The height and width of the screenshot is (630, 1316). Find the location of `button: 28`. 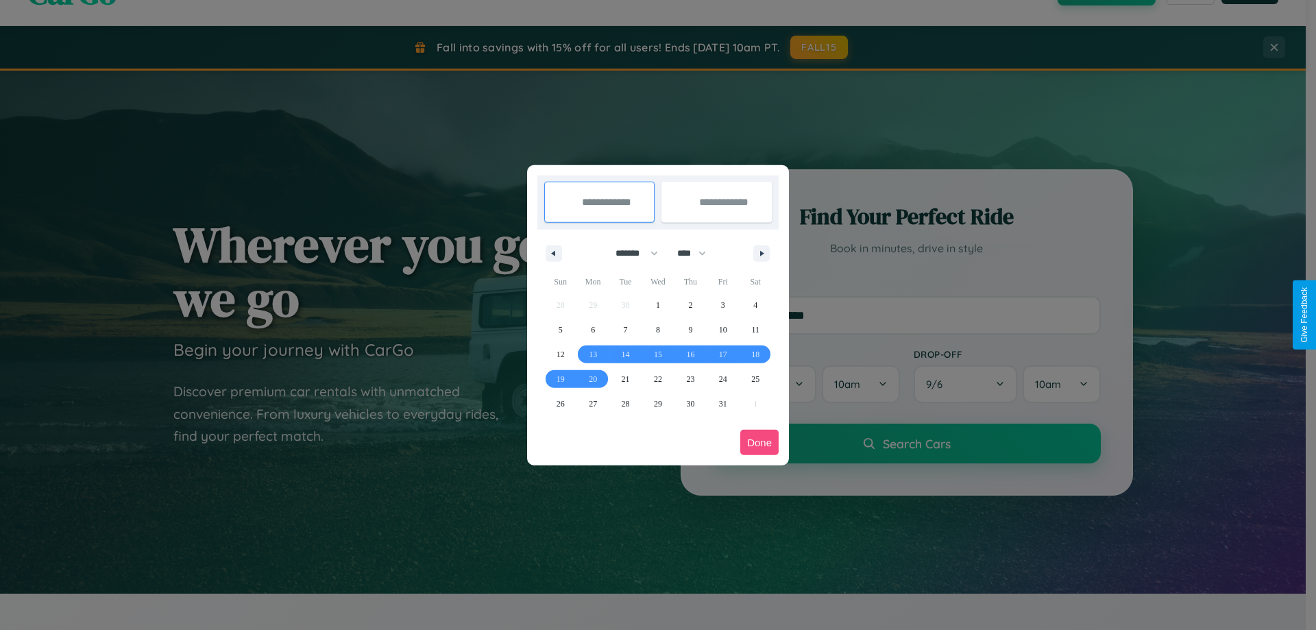

button: 28 is located at coordinates (625, 404).